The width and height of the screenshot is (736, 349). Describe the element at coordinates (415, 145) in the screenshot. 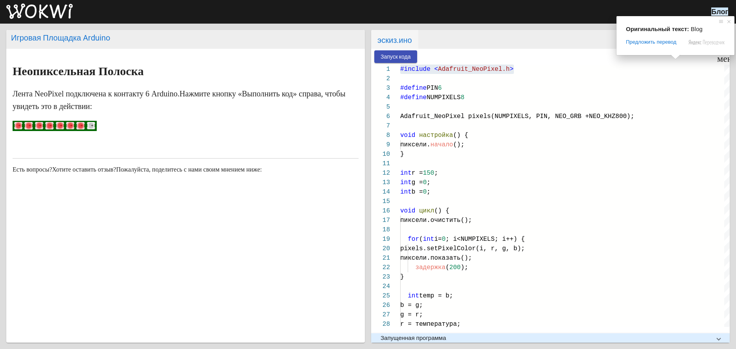

I see `ya-tr-span: пиксели.` at that location.